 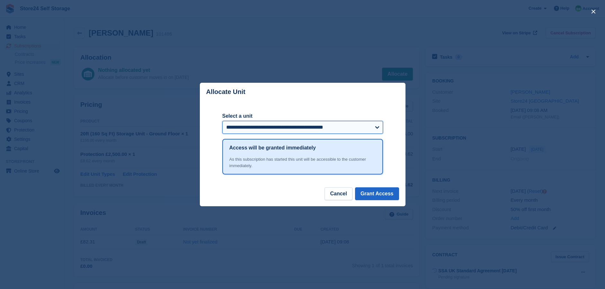 I want to click on button: close, so click(x=593, y=12).